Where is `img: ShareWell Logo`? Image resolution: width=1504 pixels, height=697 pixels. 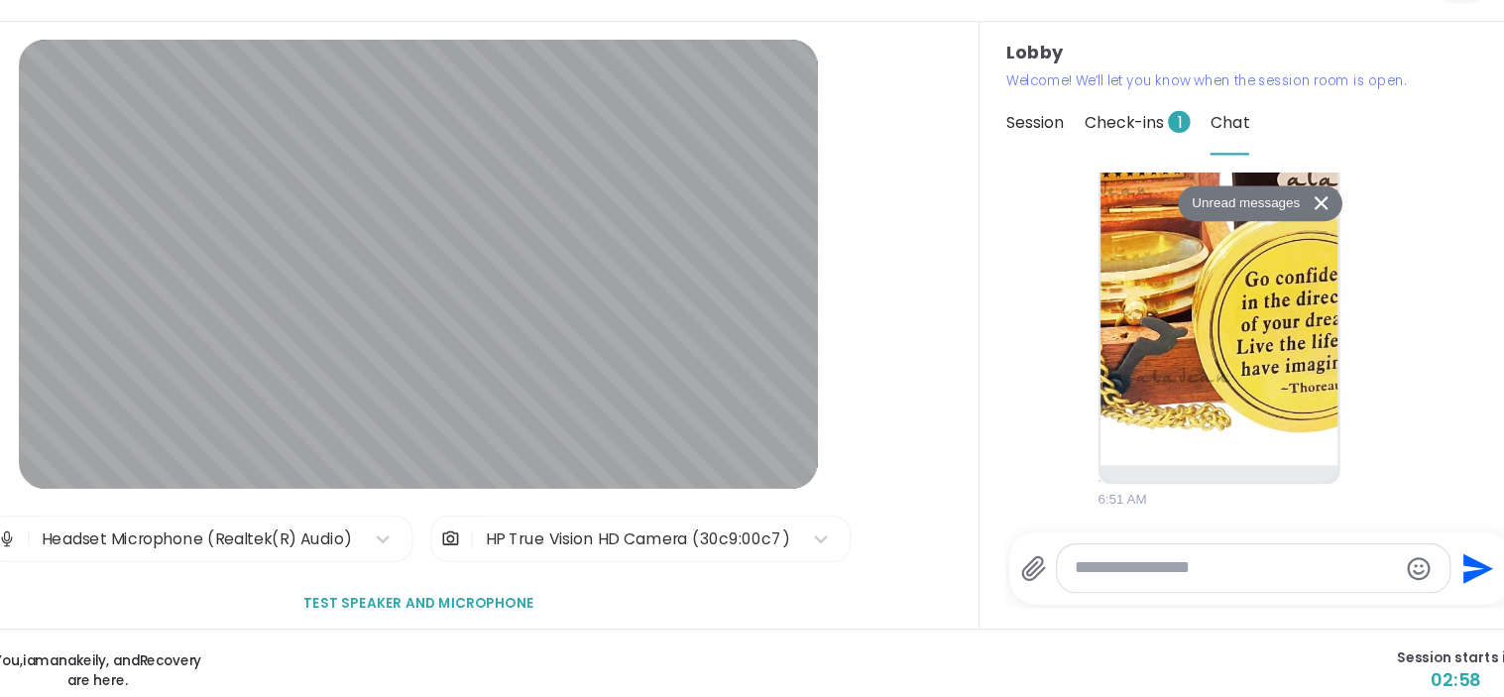 img: ShareWell Logo is located at coordinates (115, 40).